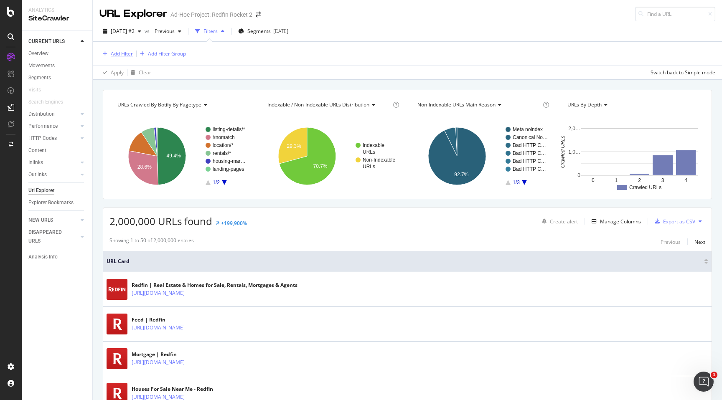 This screenshot has height=400, width=722. Describe the element at coordinates (683, 72) in the screenshot. I see `div: Switch back to Simple mode` at that location.